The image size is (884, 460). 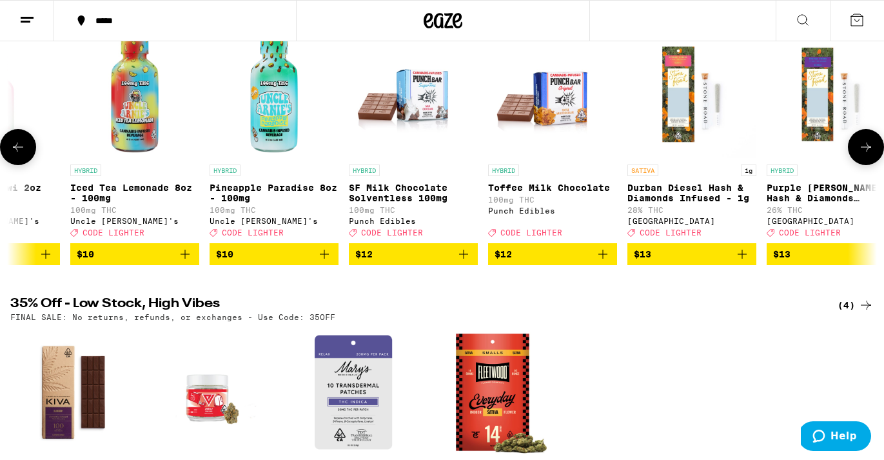 What do you see at coordinates (692, 209) in the screenshot?
I see `p: 28% THC` at bounding box center [692, 209].